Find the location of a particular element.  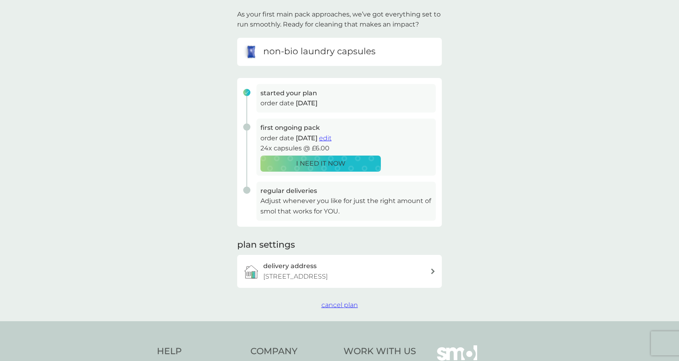

h4: Help is located at coordinates (200, 351).